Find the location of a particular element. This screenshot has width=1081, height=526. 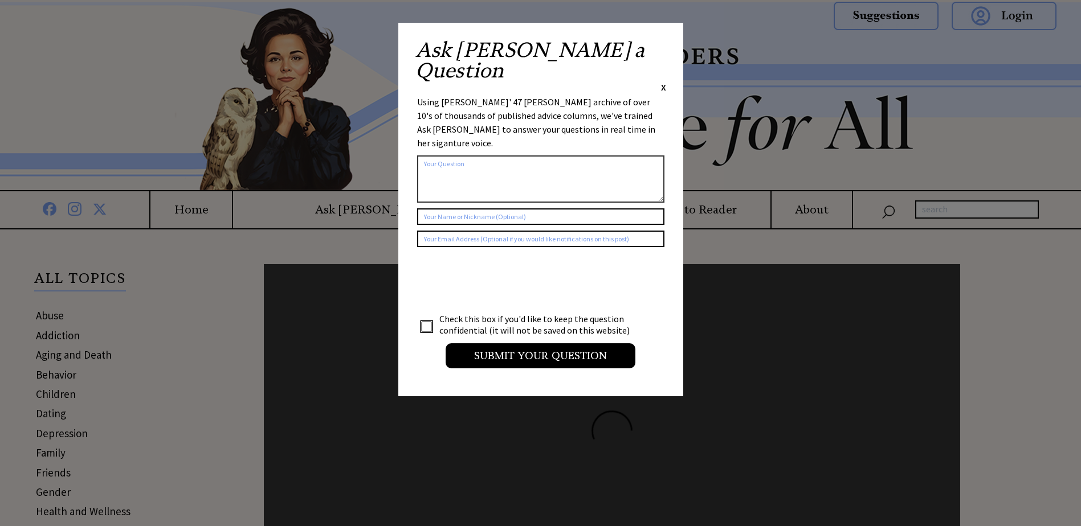

input: Submit your Question is located at coordinates (540, 356).